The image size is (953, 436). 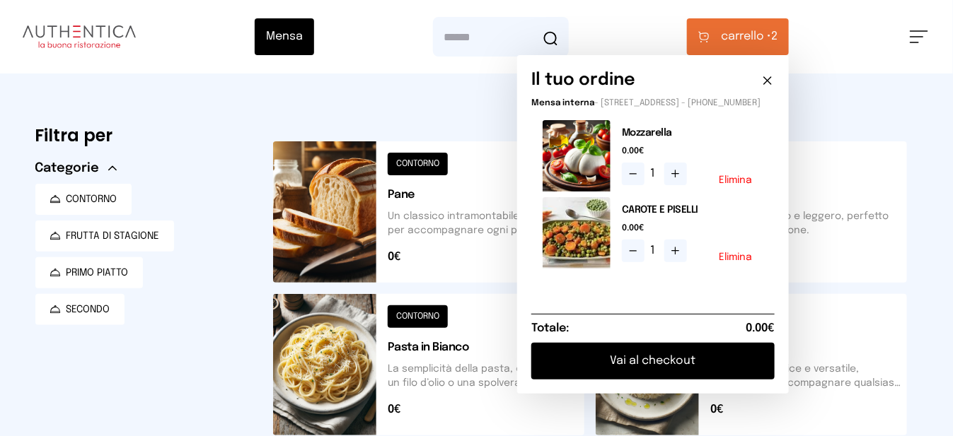 What do you see at coordinates (76, 168) in the screenshot?
I see `button: Categorie` at bounding box center [76, 168].